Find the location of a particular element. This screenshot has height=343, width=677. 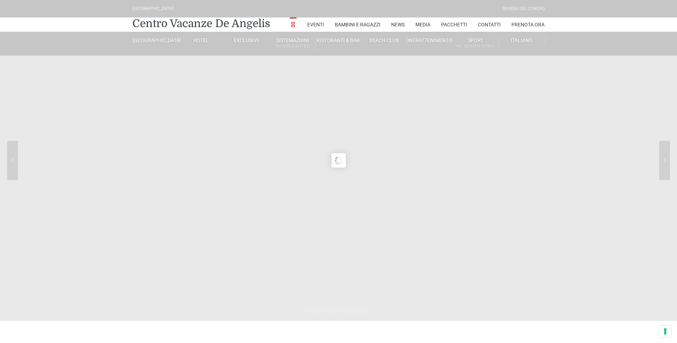

a: Bambini e Ragazzi is located at coordinates (357, 25).